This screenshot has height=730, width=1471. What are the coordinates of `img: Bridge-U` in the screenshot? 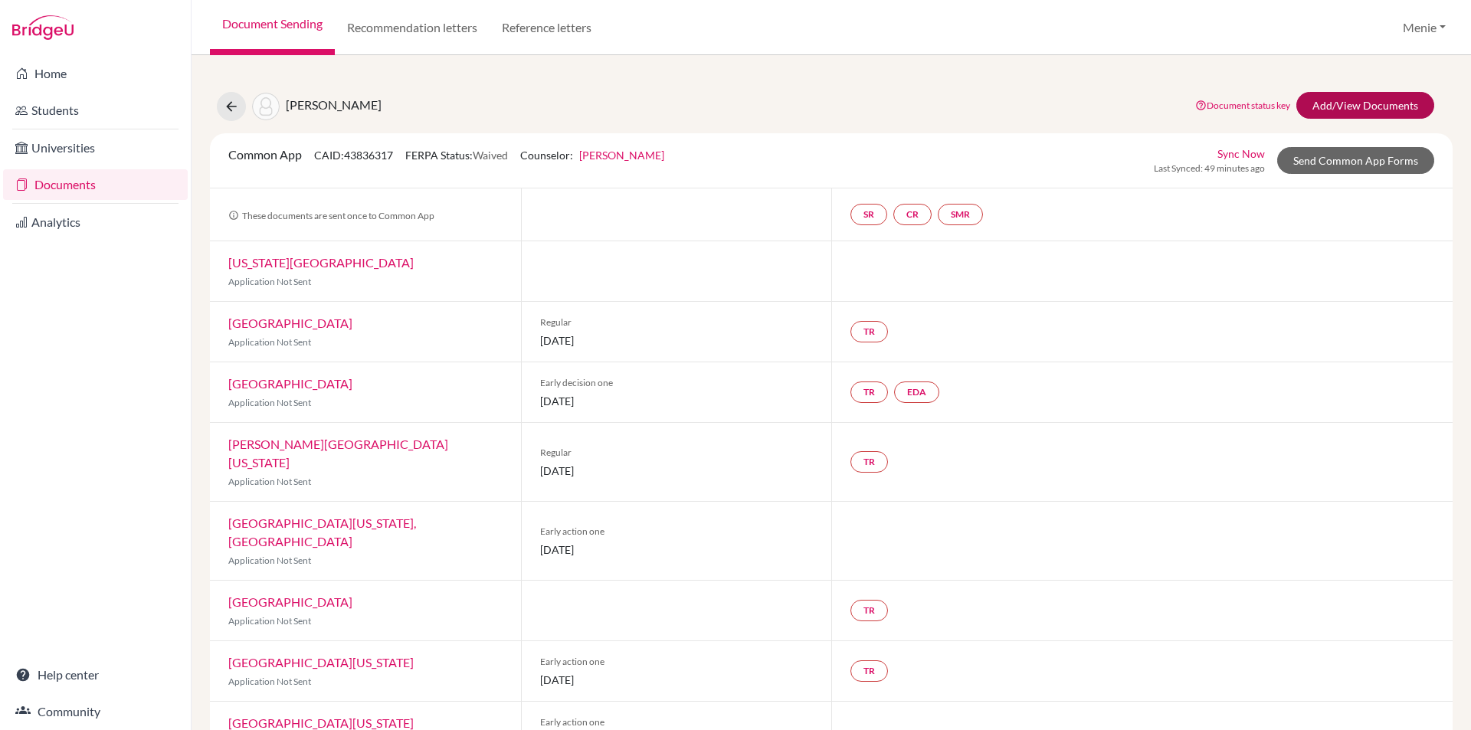 It's located at (43, 28).